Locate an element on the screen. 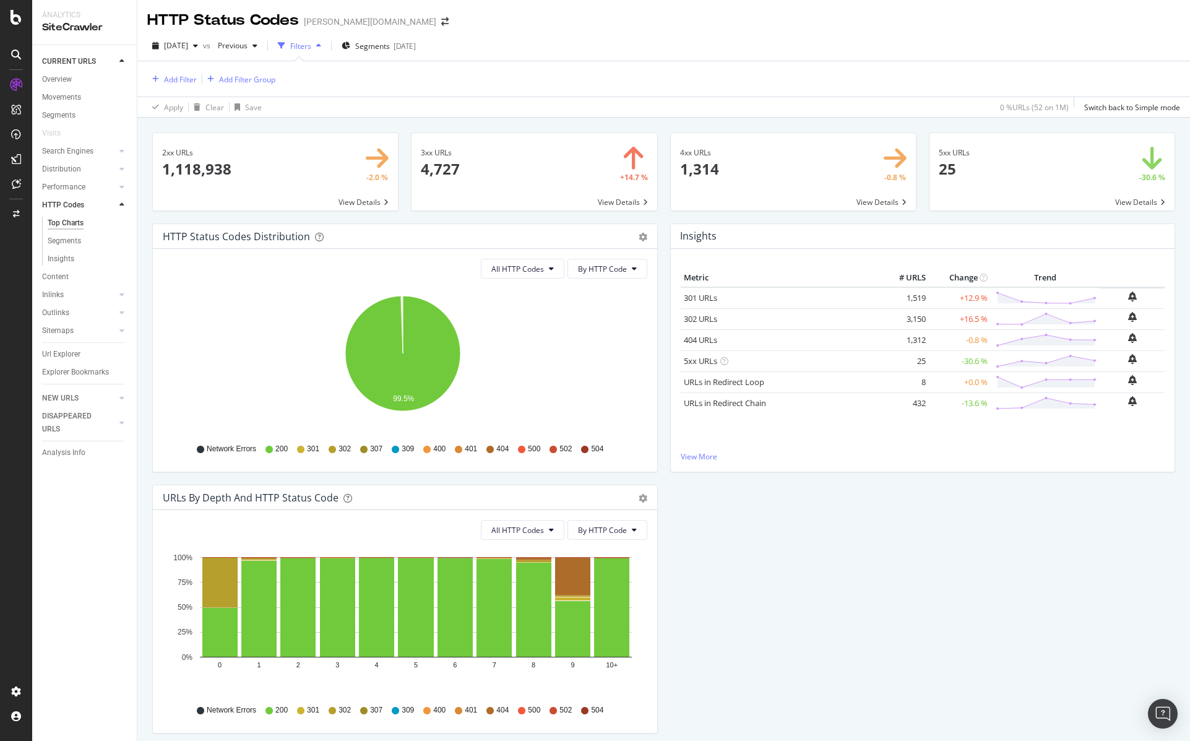  div: Add Filter is located at coordinates (180, 79).